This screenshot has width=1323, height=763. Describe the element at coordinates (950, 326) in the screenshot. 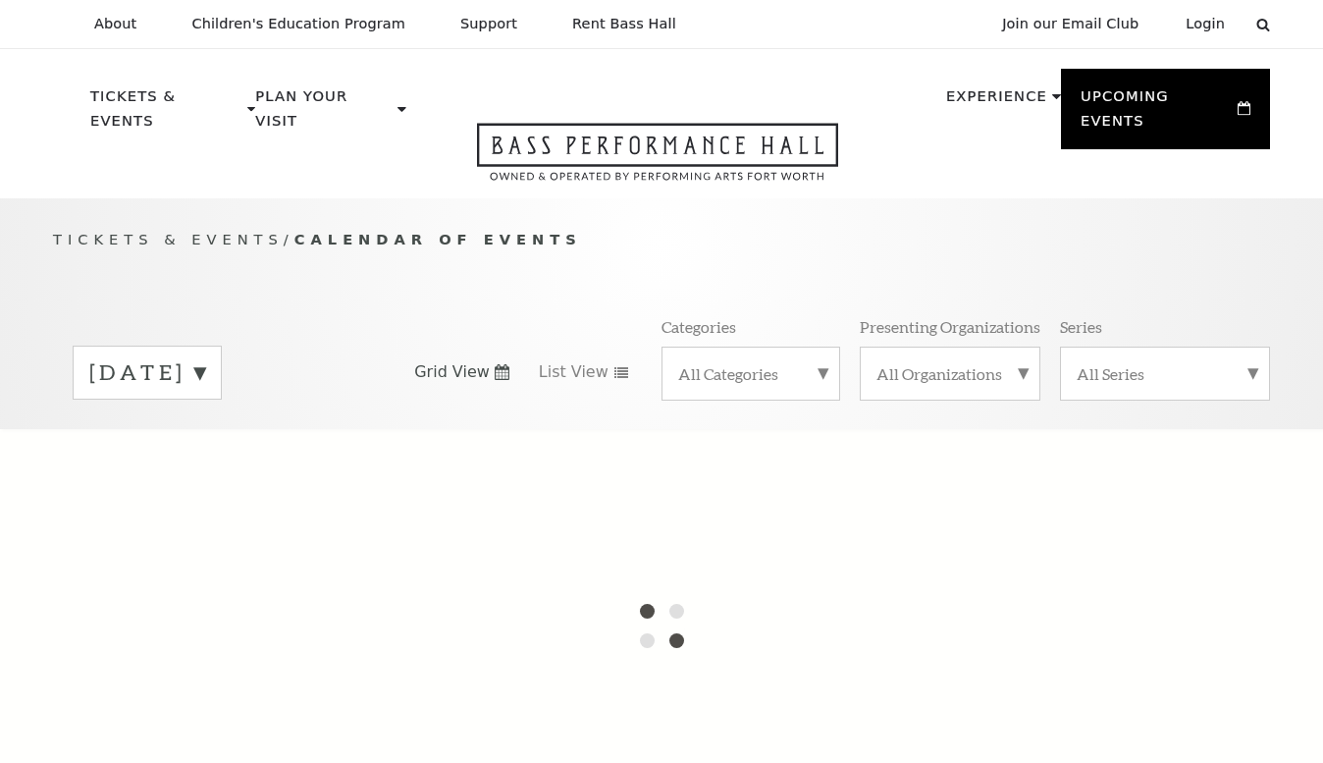

I see `p: Presenting Organizations` at that location.